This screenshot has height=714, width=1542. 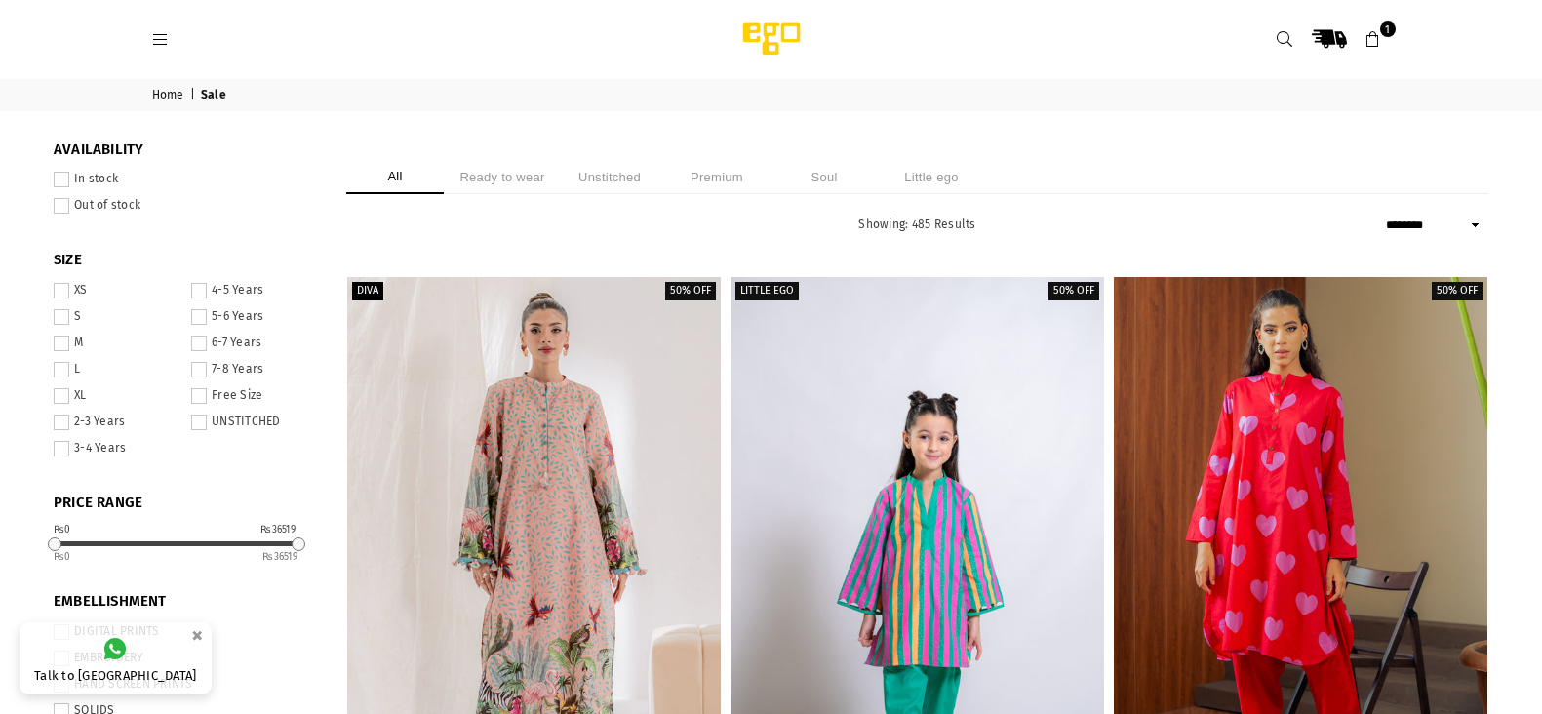 What do you see at coordinates (368, 291) in the screenshot?
I see `label: Diva` at bounding box center [368, 291].